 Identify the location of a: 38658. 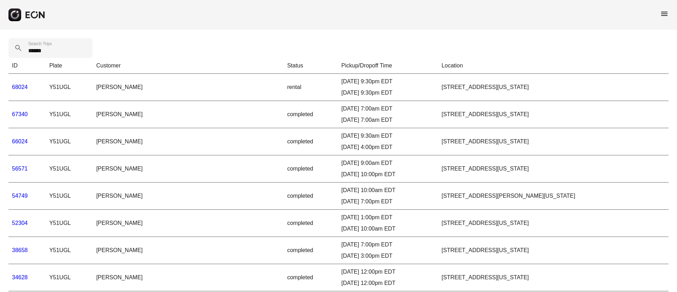
(20, 250).